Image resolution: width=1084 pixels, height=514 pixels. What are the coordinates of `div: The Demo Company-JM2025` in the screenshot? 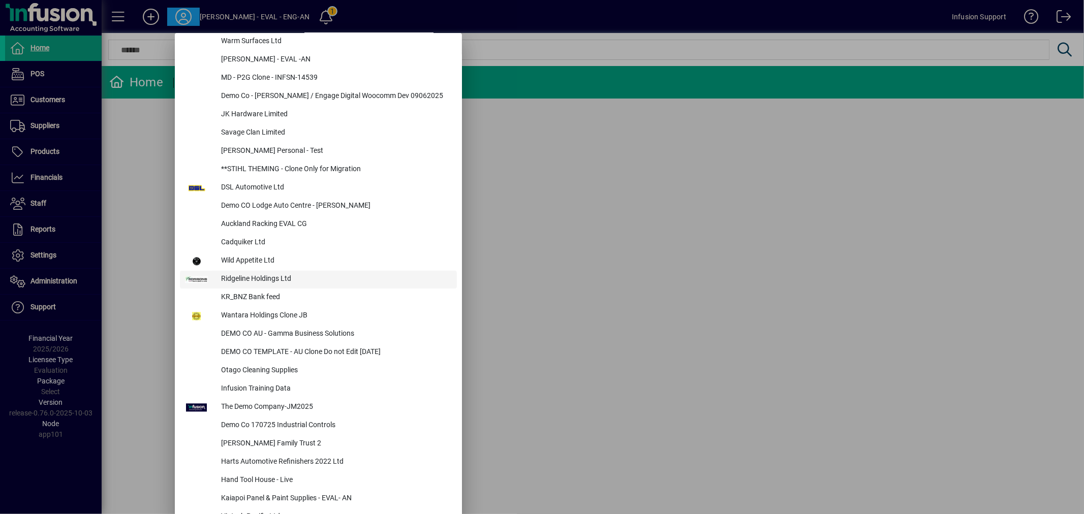 It's located at (335, 408).